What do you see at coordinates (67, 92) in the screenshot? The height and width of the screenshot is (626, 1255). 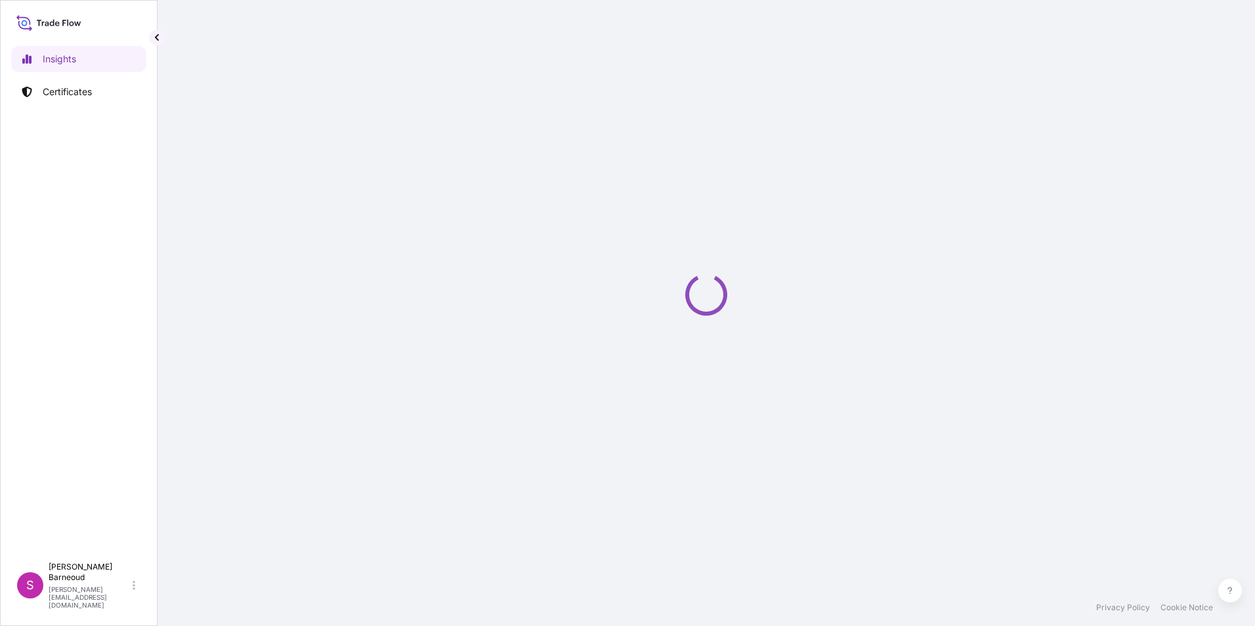 I see `p: Certificates` at bounding box center [67, 92].